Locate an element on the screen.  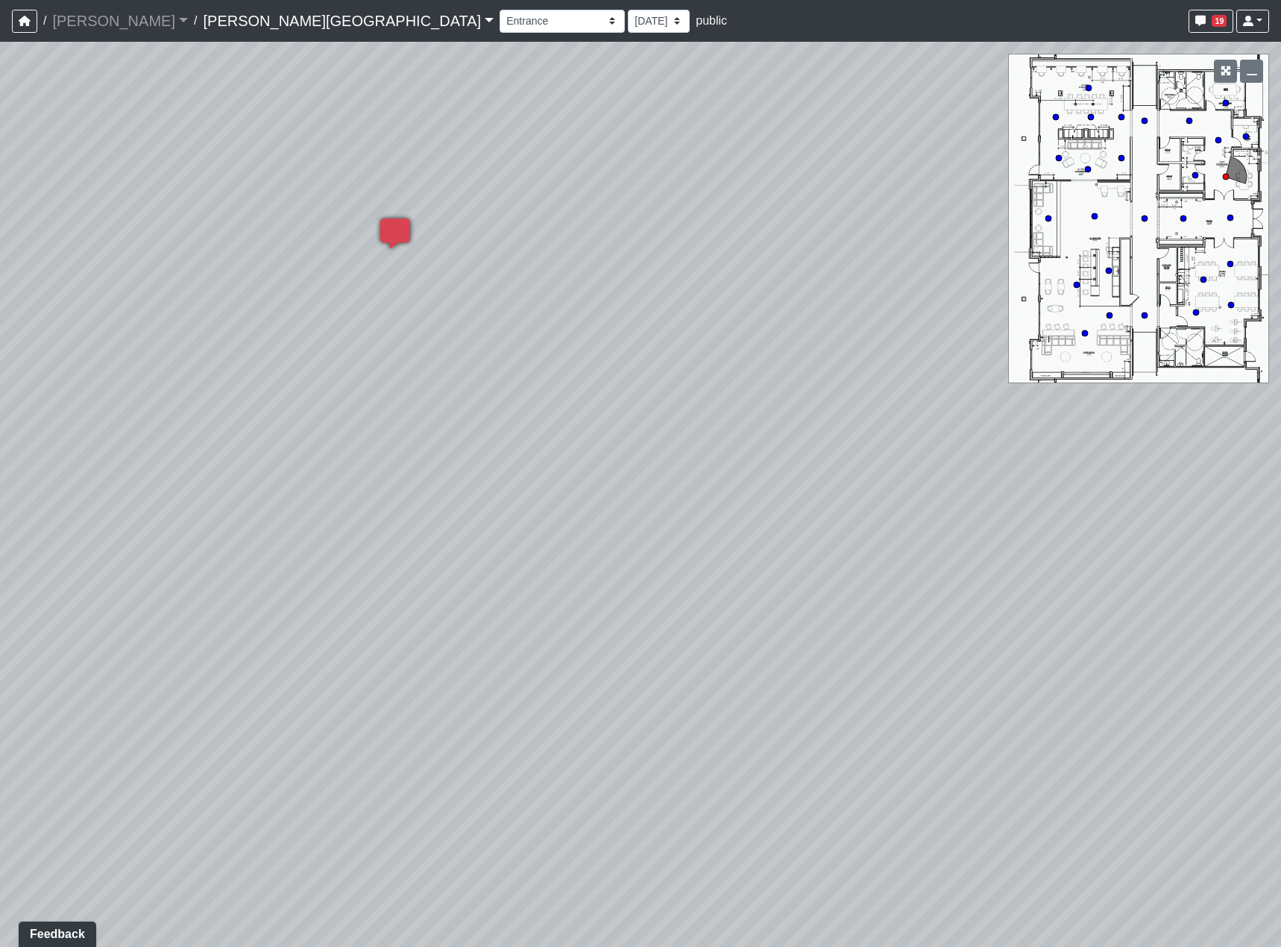
span: public is located at coordinates (711, 20).